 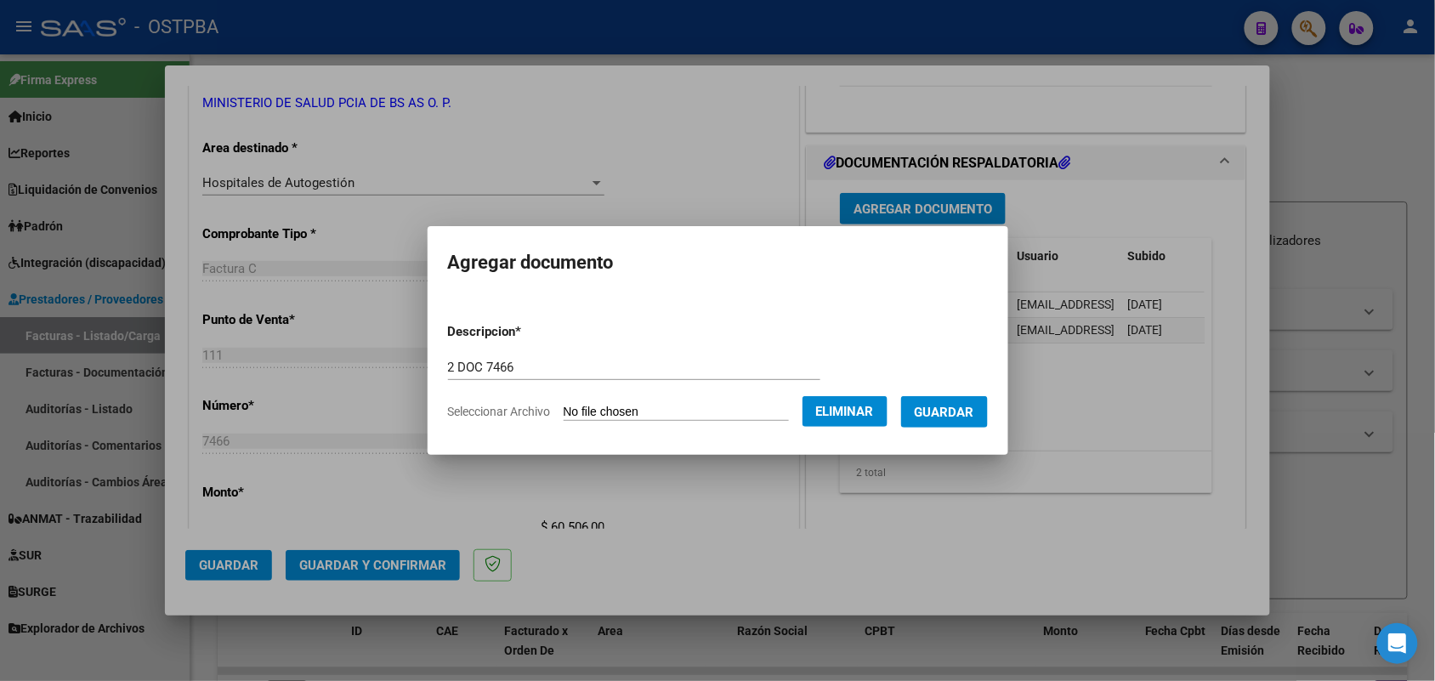 What do you see at coordinates (944, 412) in the screenshot?
I see `span: Guardar` at bounding box center [944, 412].